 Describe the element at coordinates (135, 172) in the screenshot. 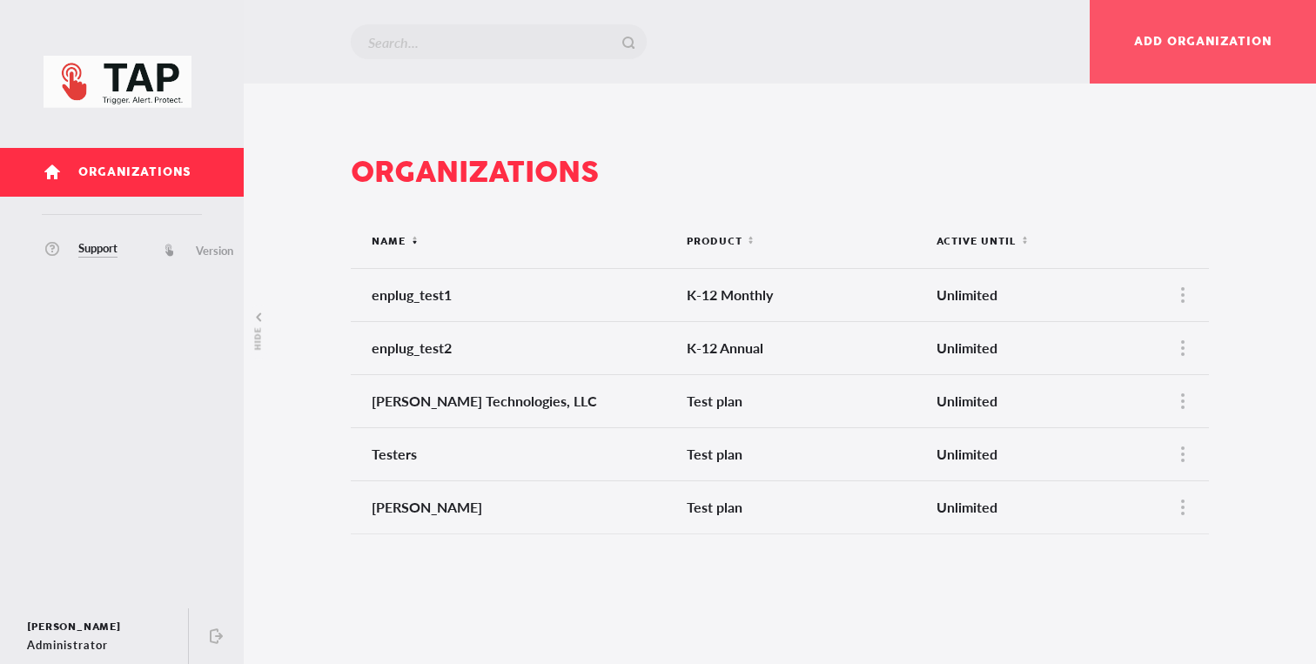

I see `span: Organizations` at that location.